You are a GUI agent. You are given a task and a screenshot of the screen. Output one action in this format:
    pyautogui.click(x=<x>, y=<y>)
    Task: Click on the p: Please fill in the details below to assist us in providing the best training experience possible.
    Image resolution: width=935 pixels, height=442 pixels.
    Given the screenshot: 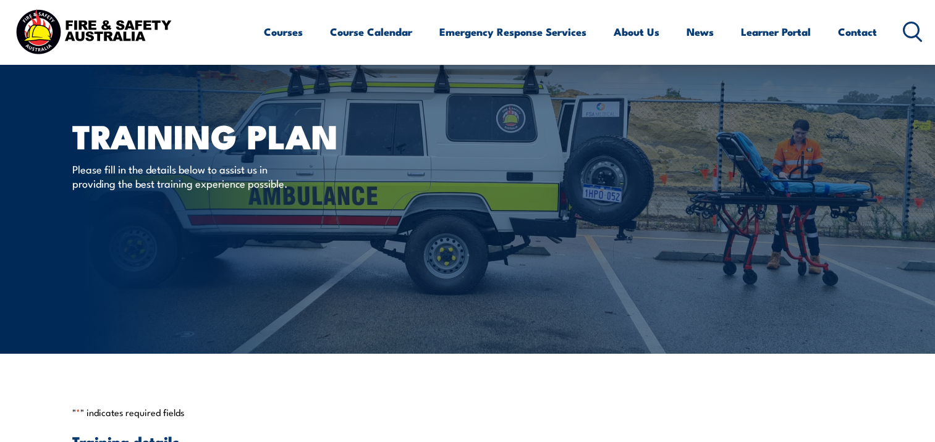 What is the action you would take?
    pyautogui.click(x=185, y=176)
    